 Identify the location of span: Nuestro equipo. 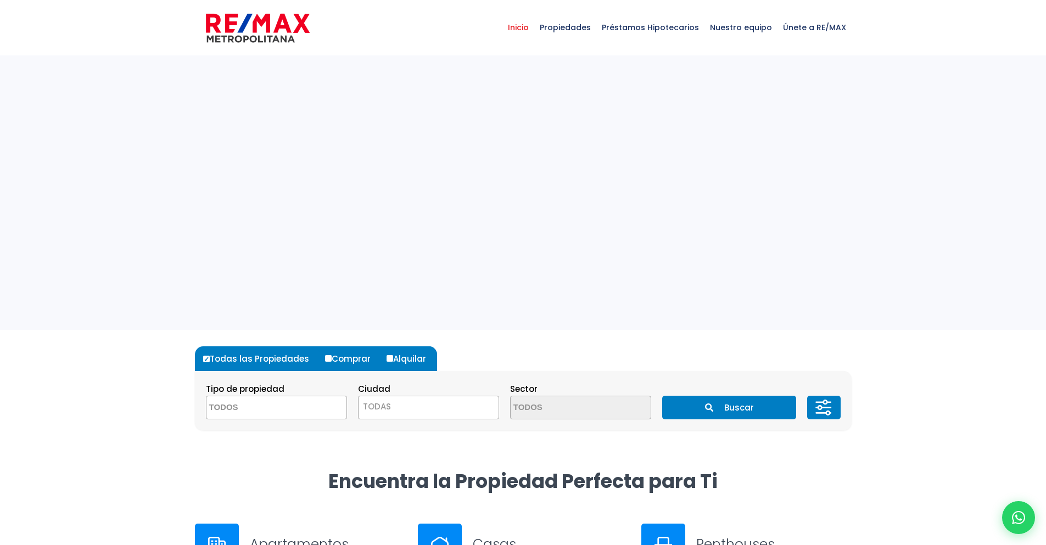
(741, 27).